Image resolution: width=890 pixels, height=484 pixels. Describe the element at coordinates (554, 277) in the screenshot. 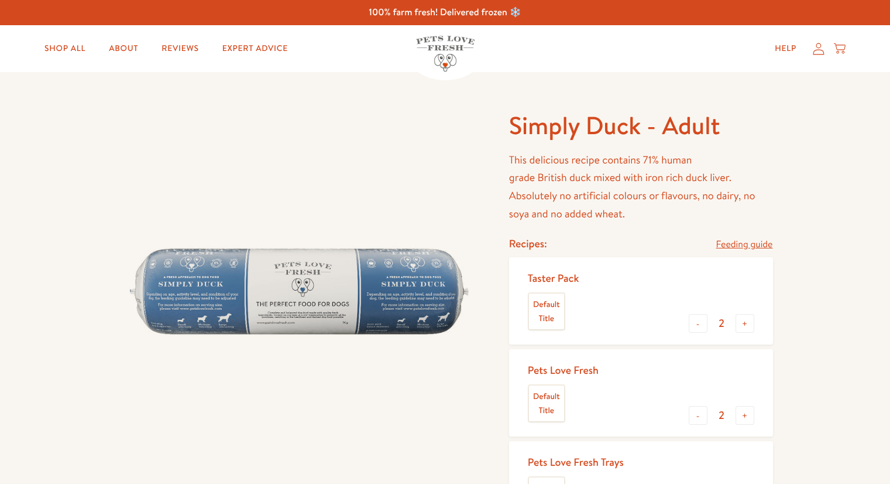

I see `div: Taster Pack` at that location.